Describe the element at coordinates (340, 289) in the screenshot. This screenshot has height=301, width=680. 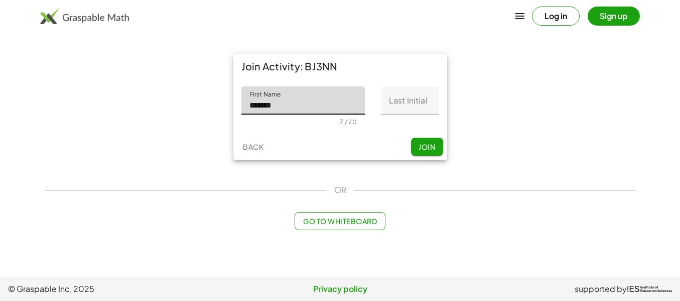
I see `a: Privacy policy` at that location.